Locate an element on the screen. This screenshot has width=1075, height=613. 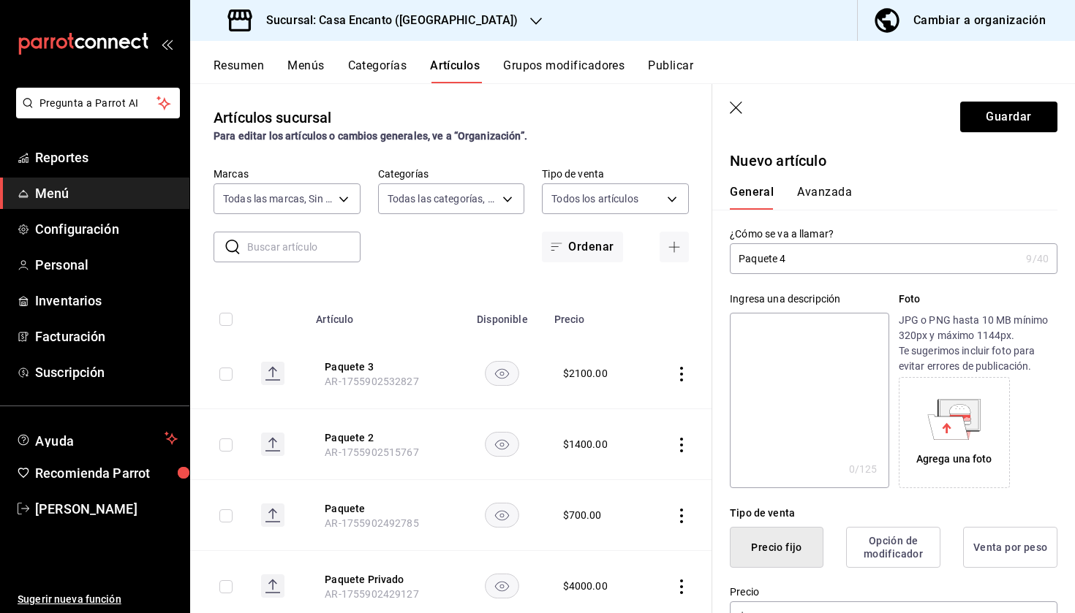
span: Reportes is located at coordinates (106, 157).